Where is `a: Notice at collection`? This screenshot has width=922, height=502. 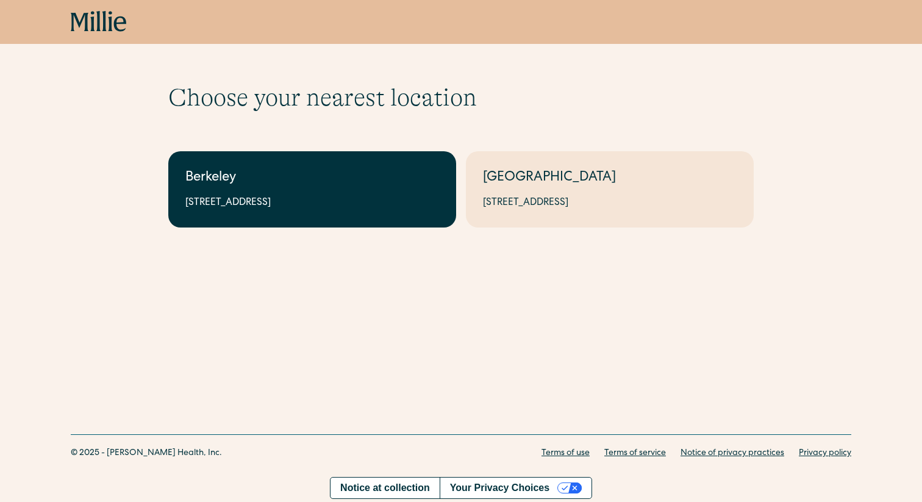
a: Notice at collection is located at coordinates (385, 488).